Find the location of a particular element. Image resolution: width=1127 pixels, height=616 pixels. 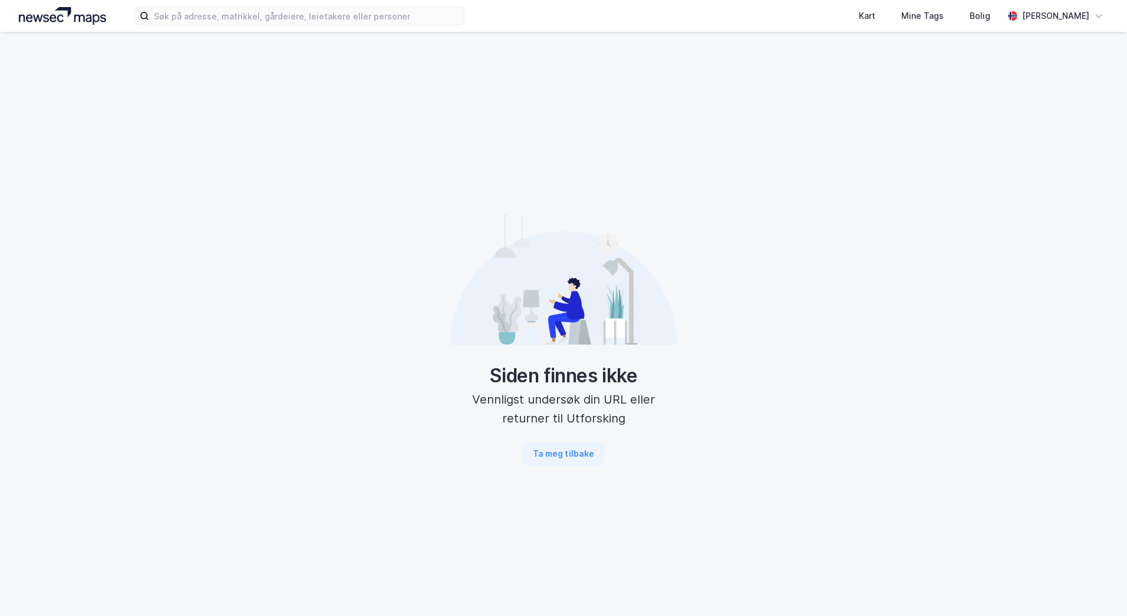

input: Søk på adresse, matrikkel, gårdeiere, leietakere eller personer is located at coordinates (307, 16).